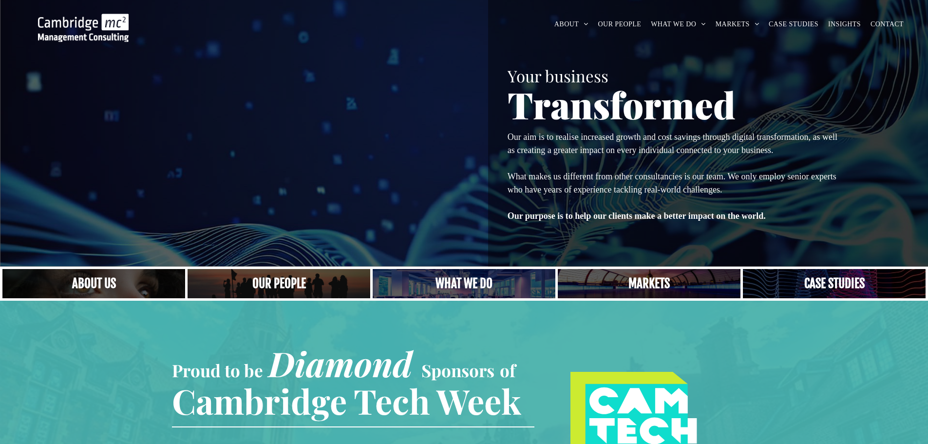  Describe the element at coordinates (346, 400) in the screenshot. I see `span: Cambridge Tech Week` at that location.